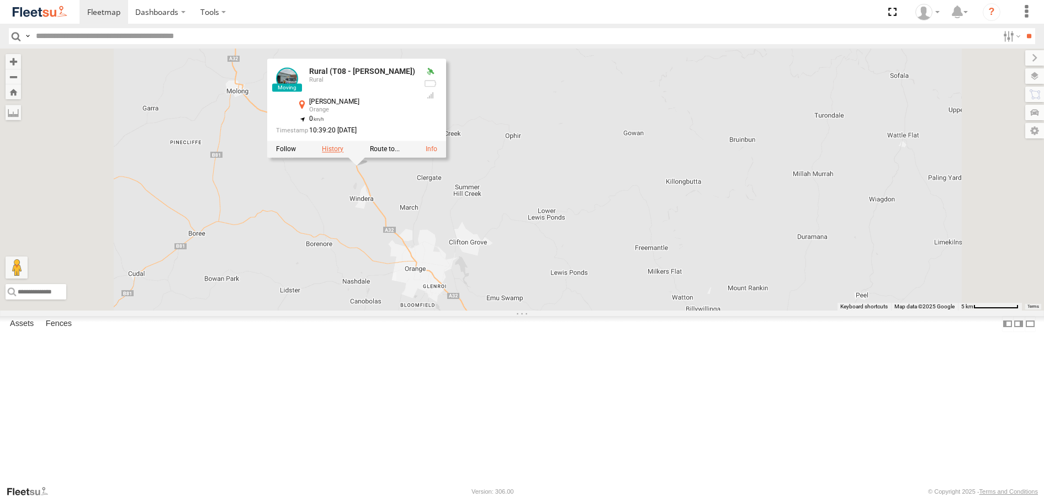 This screenshot has height=497, width=1044. Describe the element at coordinates (430, 84) in the screenshot. I see `div: No battery health information received from this device.` at that location.